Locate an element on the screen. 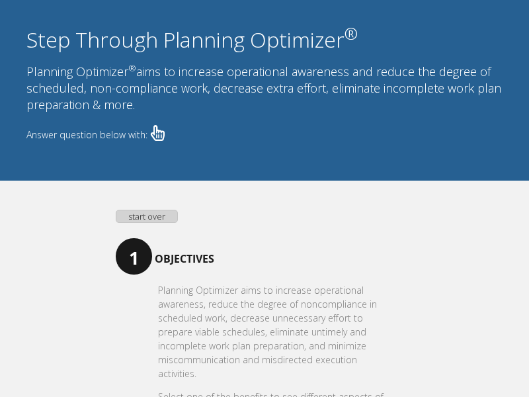 The width and height of the screenshot is (529, 397). p: Planning Optimizer aims to increase operational awareness, reduce the degree of noncompliance in ... is located at coordinates (277, 331).